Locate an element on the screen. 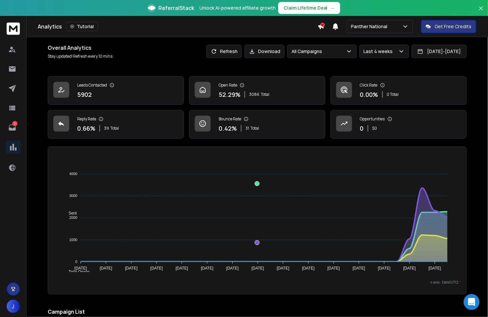 The width and height of the screenshot is (488, 317). p: Reply Rate is located at coordinates (86, 119).